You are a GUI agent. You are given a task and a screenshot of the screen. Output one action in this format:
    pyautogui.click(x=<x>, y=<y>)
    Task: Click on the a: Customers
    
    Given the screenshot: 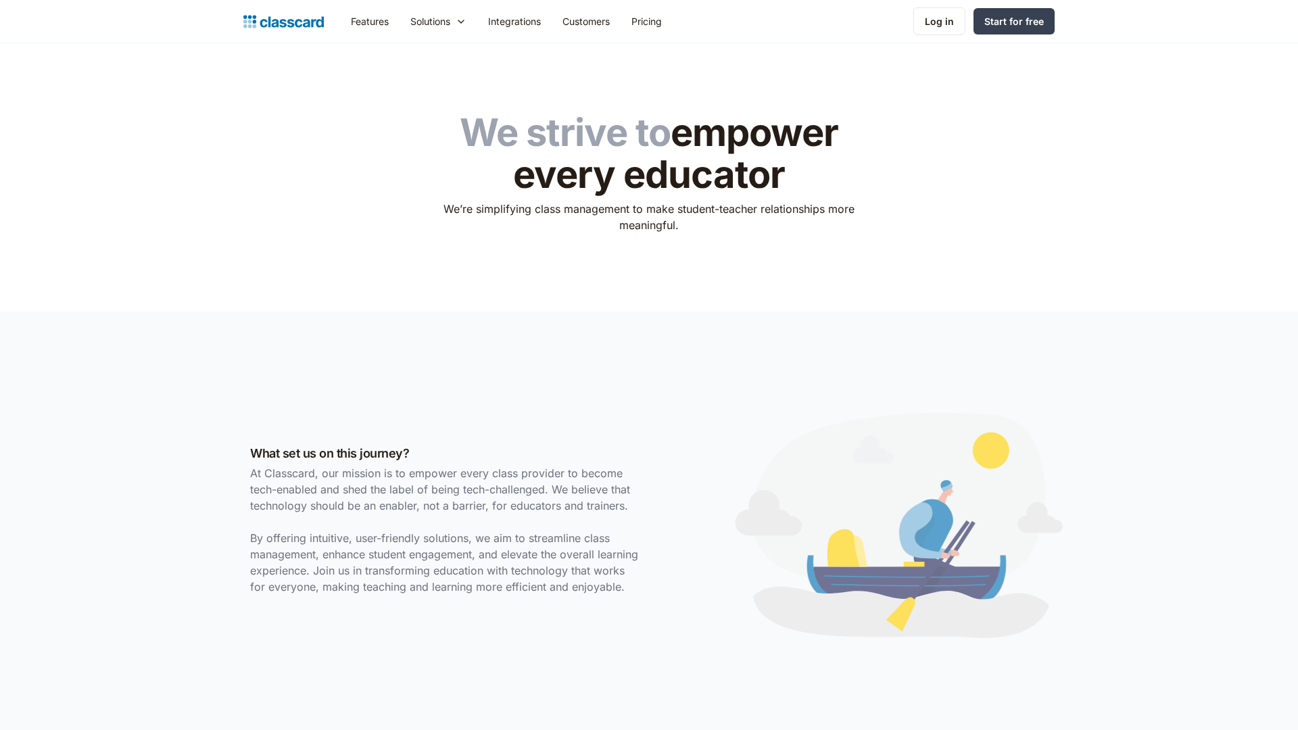 What is the action you would take?
    pyautogui.click(x=586, y=21)
    